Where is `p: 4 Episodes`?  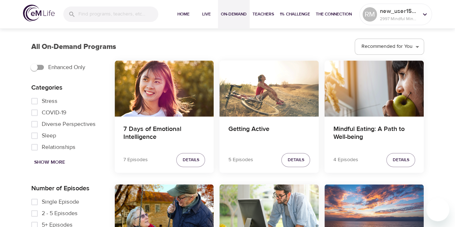 p: 4 Episodes is located at coordinates (345, 160).